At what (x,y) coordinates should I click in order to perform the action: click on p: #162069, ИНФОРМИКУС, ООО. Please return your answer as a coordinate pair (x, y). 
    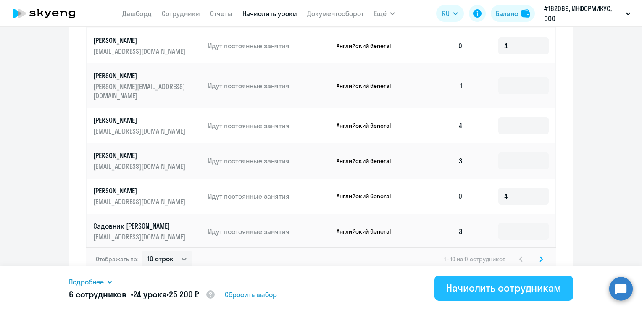
    Looking at the image, I should click on (583, 13).